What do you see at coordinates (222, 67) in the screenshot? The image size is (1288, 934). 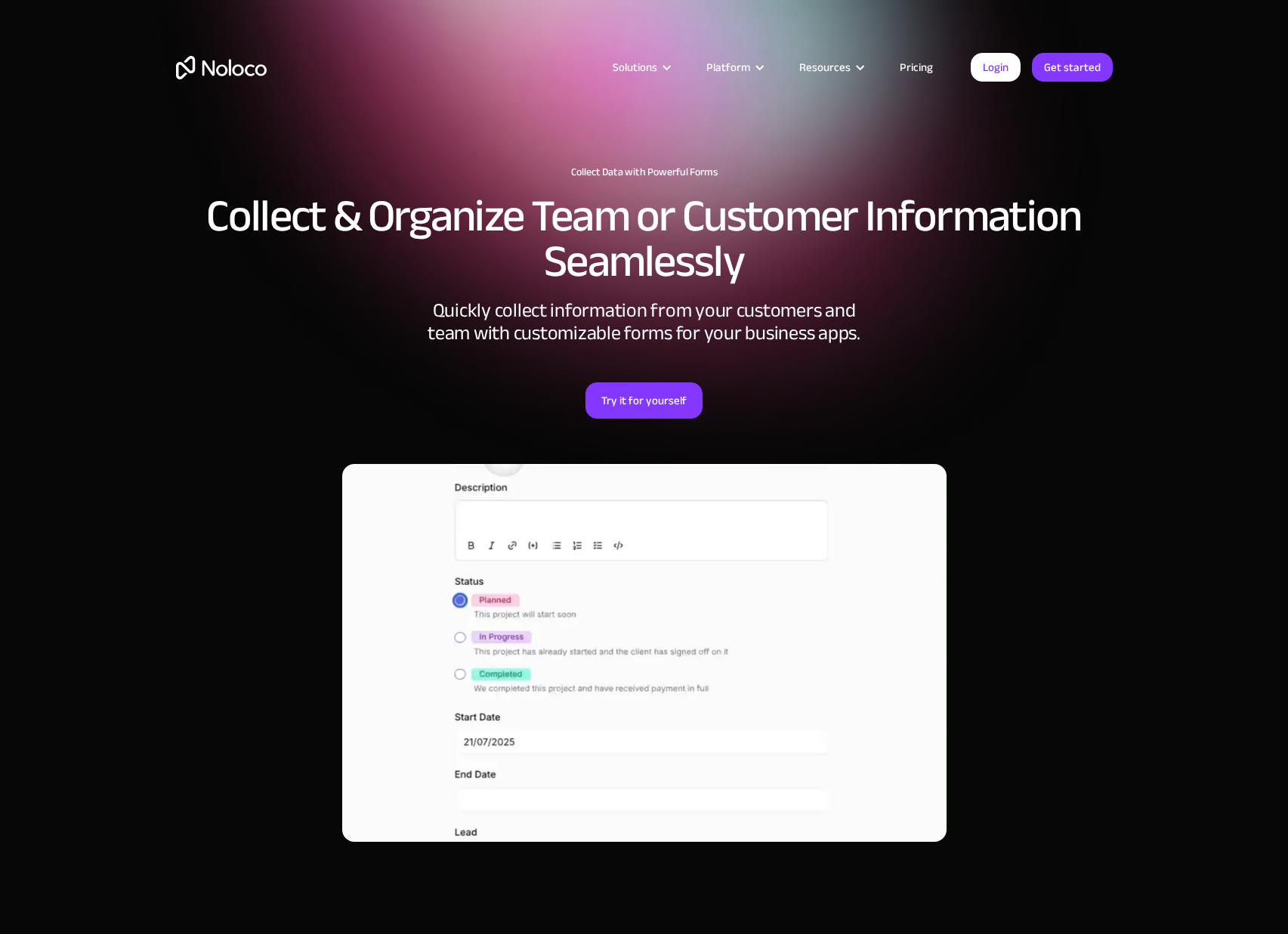 I see `a: home` at bounding box center [222, 67].